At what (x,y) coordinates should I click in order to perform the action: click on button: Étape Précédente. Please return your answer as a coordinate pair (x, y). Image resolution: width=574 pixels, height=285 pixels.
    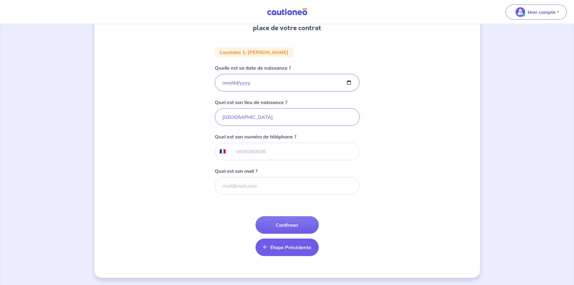
    Looking at the image, I should click on (287, 247).